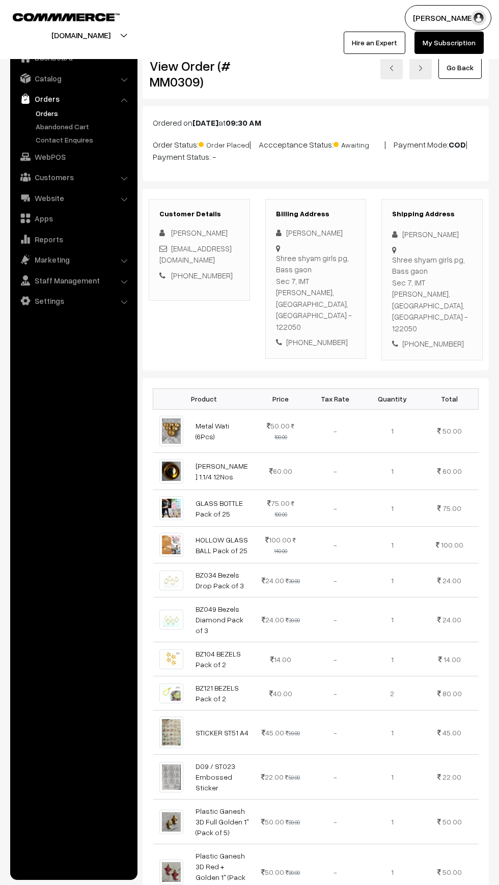  I want to click on a: Reports, so click(73, 239).